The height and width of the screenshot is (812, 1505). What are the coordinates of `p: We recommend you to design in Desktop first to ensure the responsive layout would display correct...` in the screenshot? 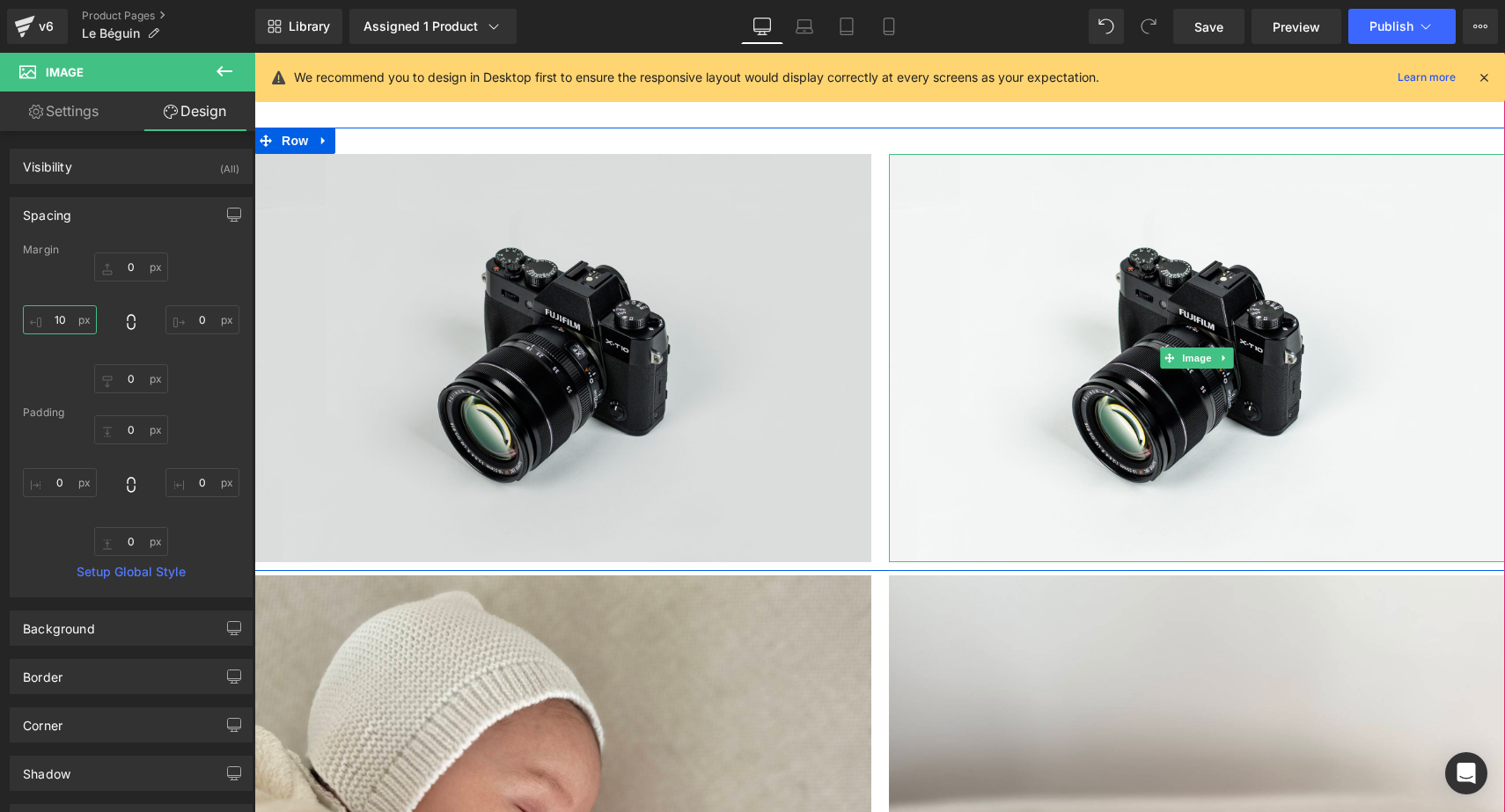 It's located at (697, 78).